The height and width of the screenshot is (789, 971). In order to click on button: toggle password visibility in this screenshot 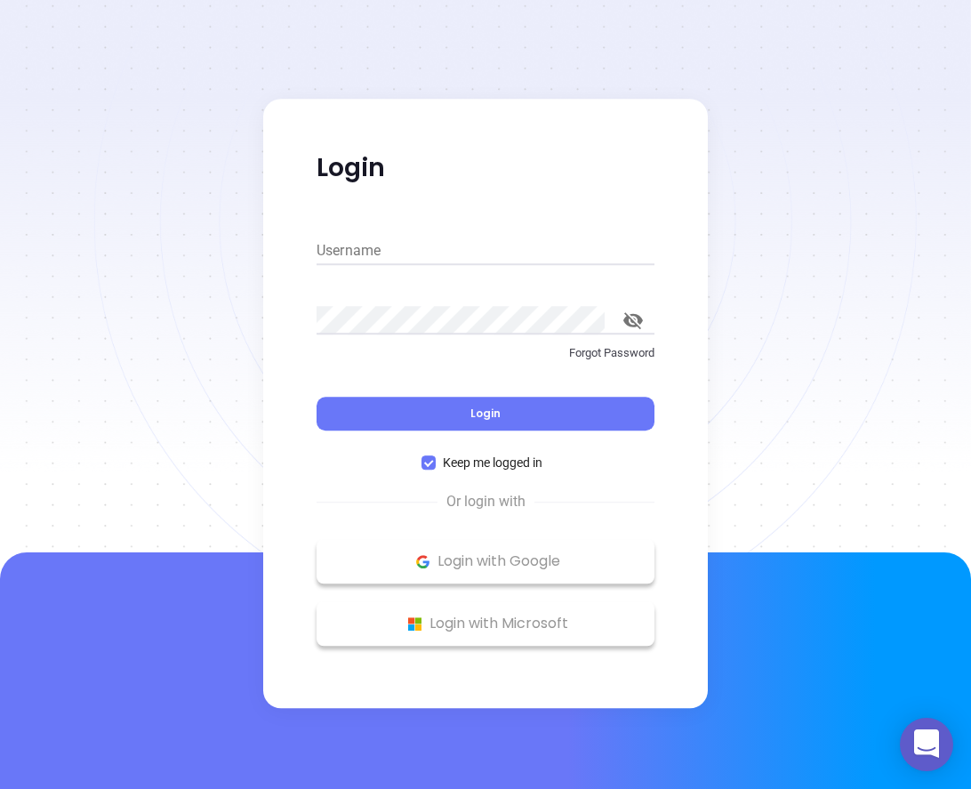, I will do `click(633, 320)`.